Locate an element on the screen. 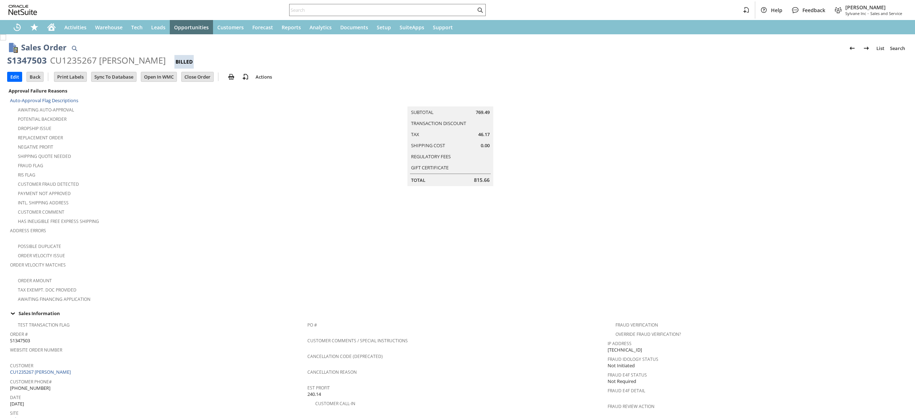 This screenshot has width=915, height=418. a: Est Profit is located at coordinates (318, 388).